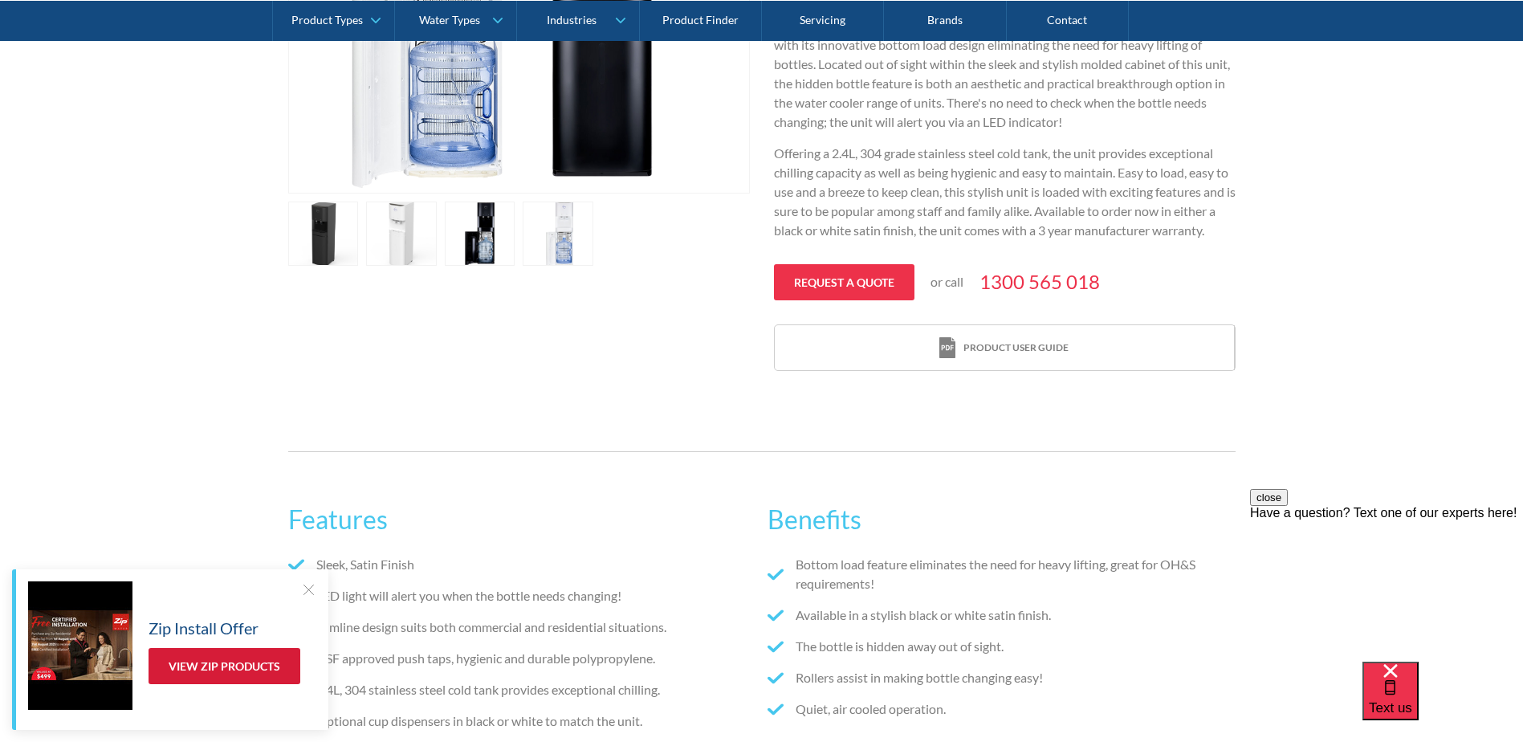 Image resolution: width=1523 pixels, height=742 pixels. Describe the element at coordinates (1001, 519) in the screenshot. I see `h2: Benefits` at that location.